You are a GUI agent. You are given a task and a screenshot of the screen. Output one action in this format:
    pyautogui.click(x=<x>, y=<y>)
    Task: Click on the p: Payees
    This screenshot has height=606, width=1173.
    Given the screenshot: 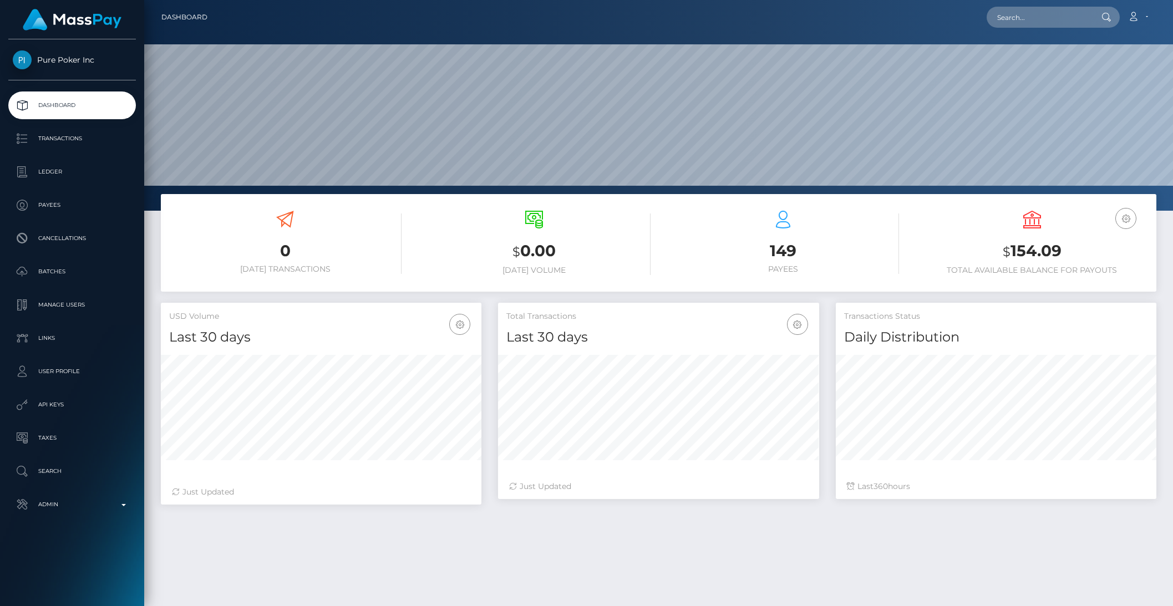 What is the action you would take?
    pyautogui.click(x=72, y=205)
    